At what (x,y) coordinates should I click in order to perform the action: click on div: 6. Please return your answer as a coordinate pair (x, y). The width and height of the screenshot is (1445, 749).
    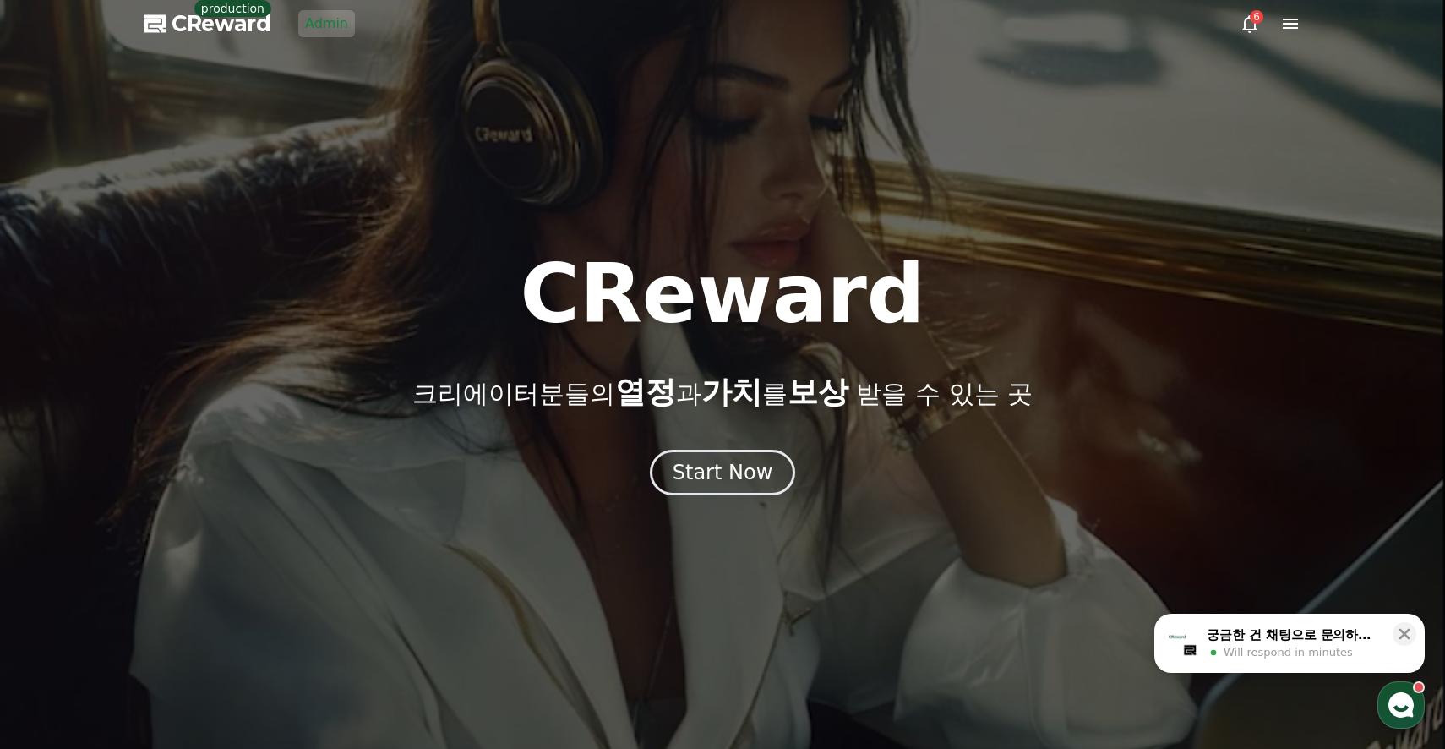
    Looking at the image, I should click on (1257, 17).